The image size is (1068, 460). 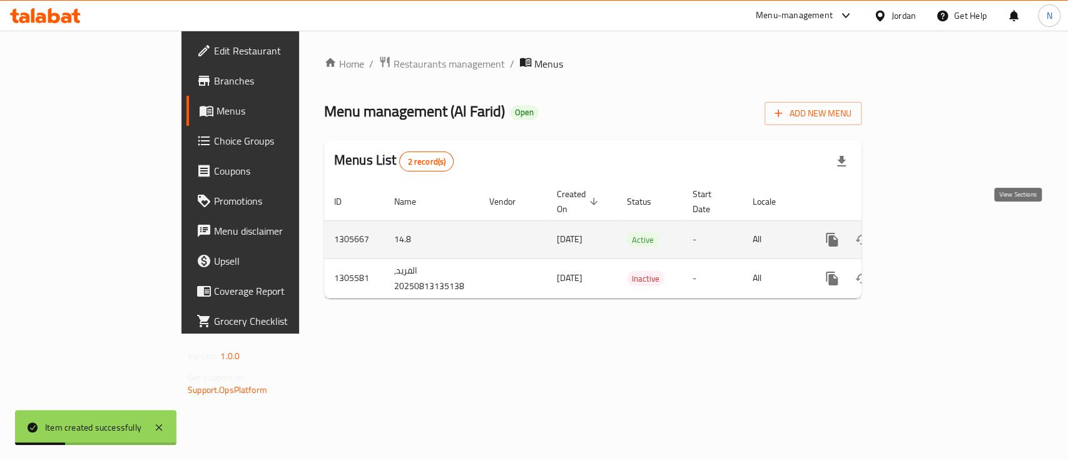 I want to click on span: Vendor, so click(x=511, y=202).